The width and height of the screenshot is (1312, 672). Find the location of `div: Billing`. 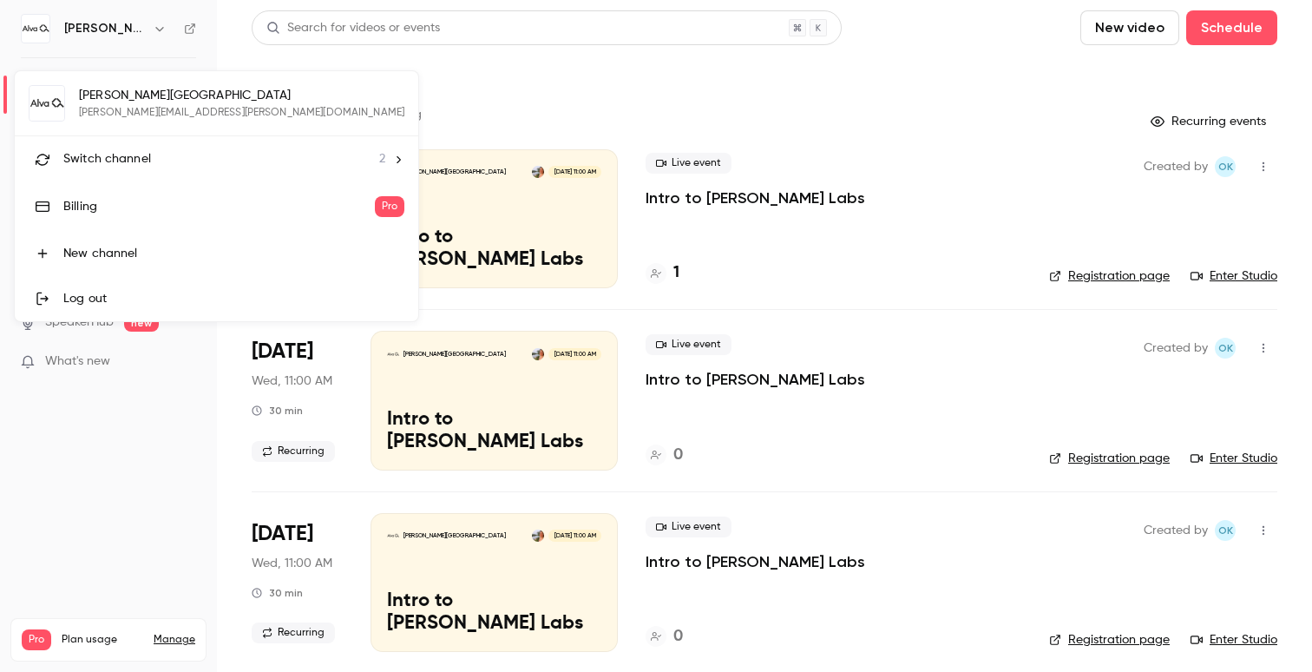

div: Billing is located at coordinates (219, 207).